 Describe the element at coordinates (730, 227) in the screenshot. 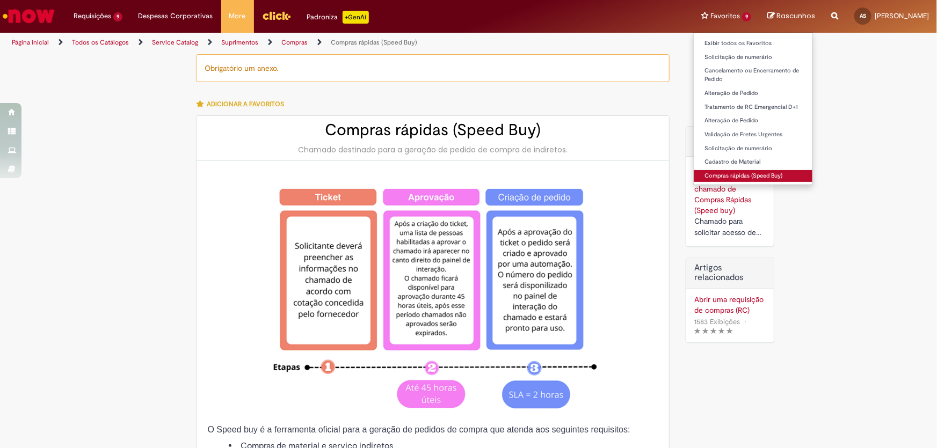

I see `div: Chamado para solicitar acesso de aprovador ao ticket de Speed buy` at that location.